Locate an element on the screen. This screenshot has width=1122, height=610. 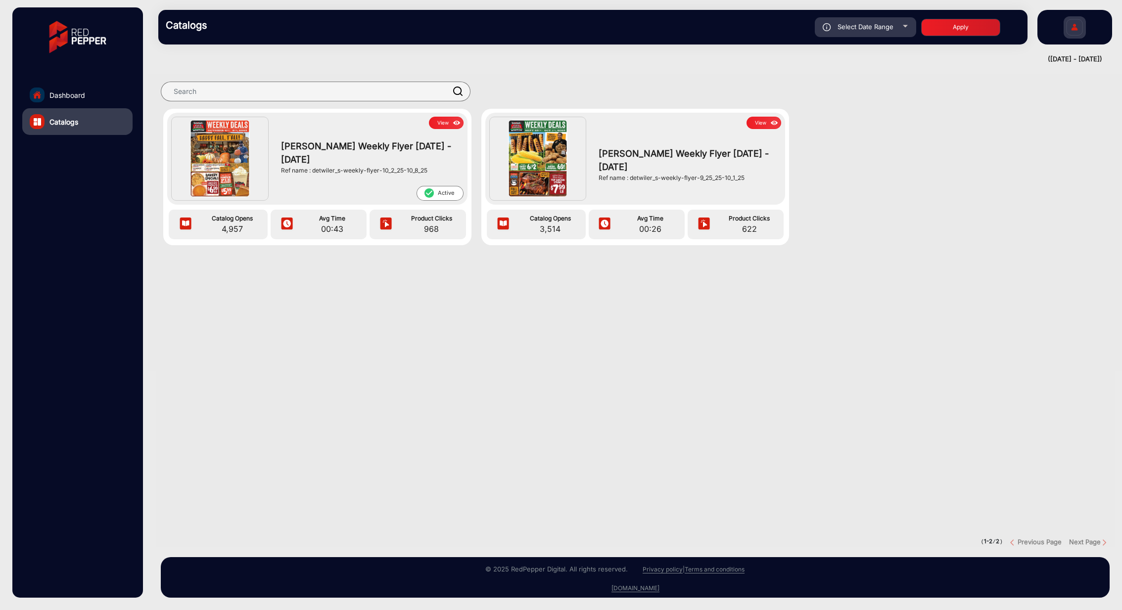
img: home is located at coordinates (37, 95).